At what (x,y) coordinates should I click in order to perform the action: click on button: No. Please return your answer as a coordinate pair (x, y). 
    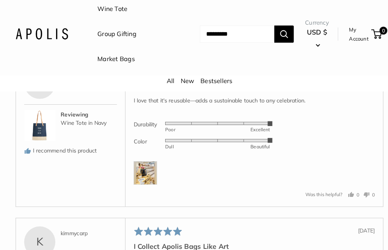
    Looking at the image, I should click on (357, 196).